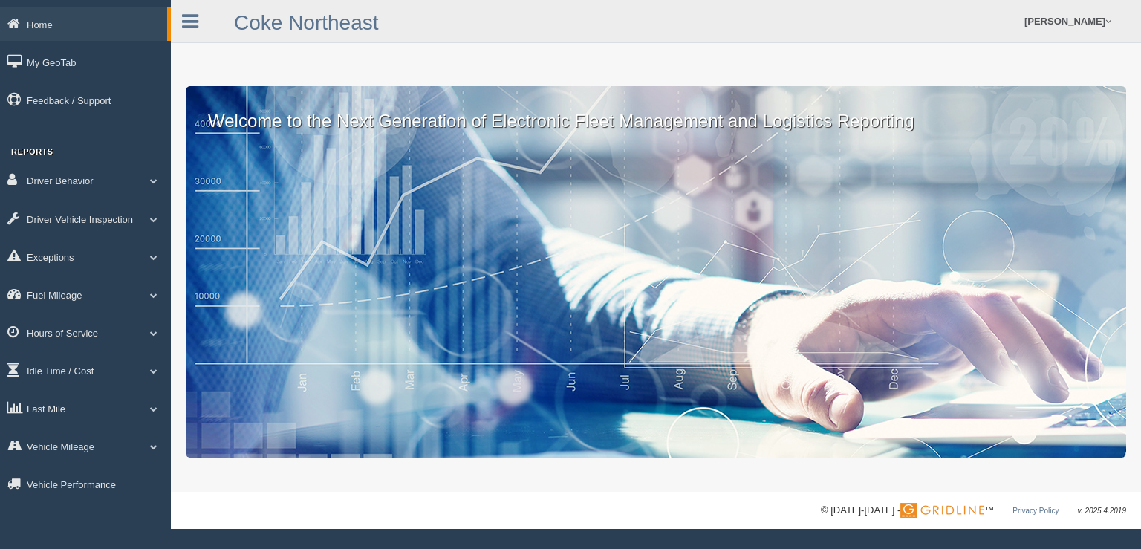 The width and height of the screenshot is (1141, 549). Describe the element at coordinates (656, 110) in the screenshot. I see `p: Welcome to the Next Generation of Electronic Fleet Management and Logistics Reporting` at that location.